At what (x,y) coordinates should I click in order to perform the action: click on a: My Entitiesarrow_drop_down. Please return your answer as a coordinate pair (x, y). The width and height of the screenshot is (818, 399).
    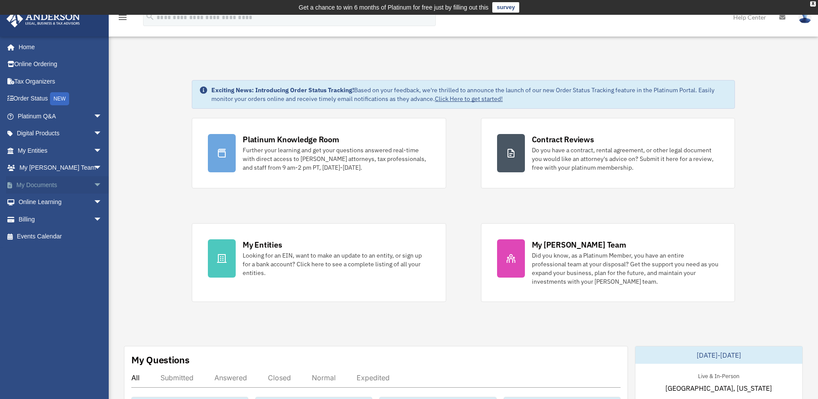
    Looking at the image, I should click on (60, 151).